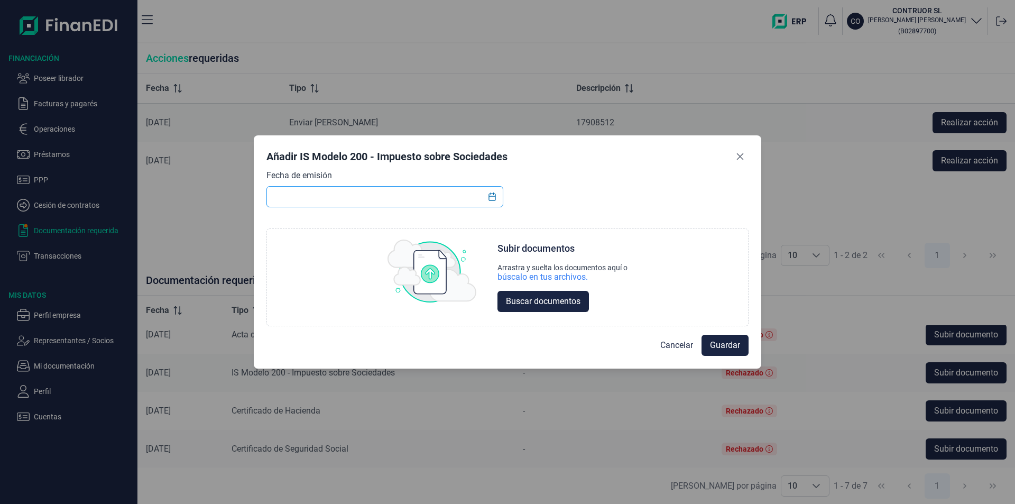  I want to click on div: Subir documentos, so click(536, 249).